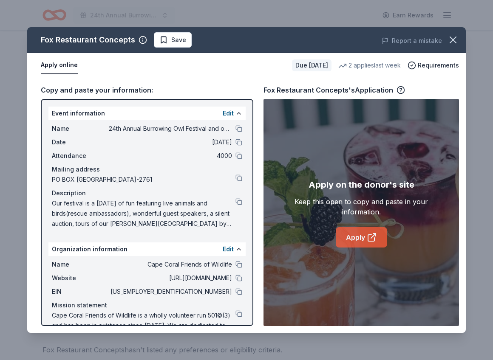  What do you see at coordinates (438, 65) in the screenshot?
I see `span: Requirements` at bounding box center [438, 65].